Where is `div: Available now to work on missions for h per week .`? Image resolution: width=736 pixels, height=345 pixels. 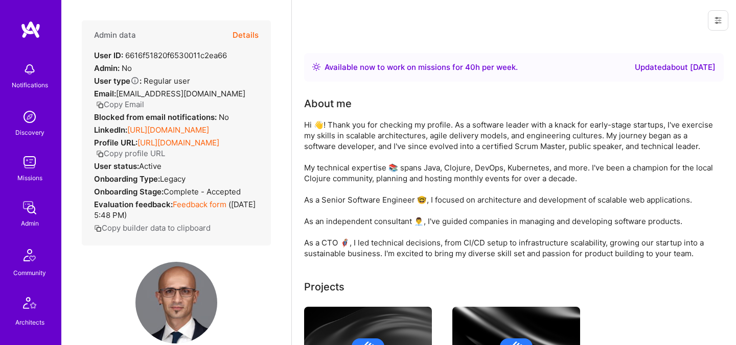 div: Available now to work on missions for h per week . is located at coordinates (421, 67).